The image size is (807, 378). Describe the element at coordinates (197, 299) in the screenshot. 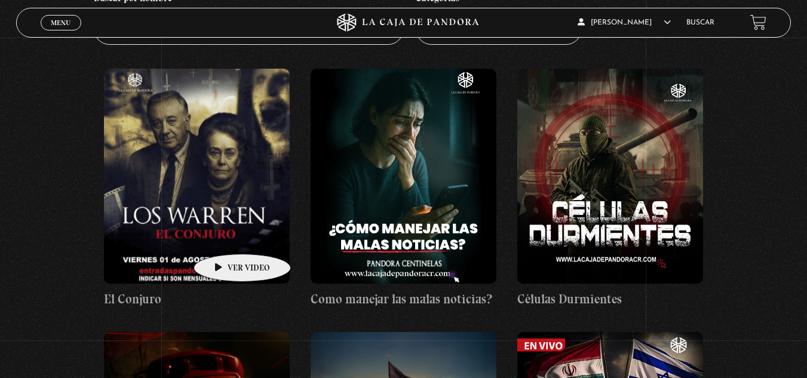

I see `h4: El Conjuro` at that location.